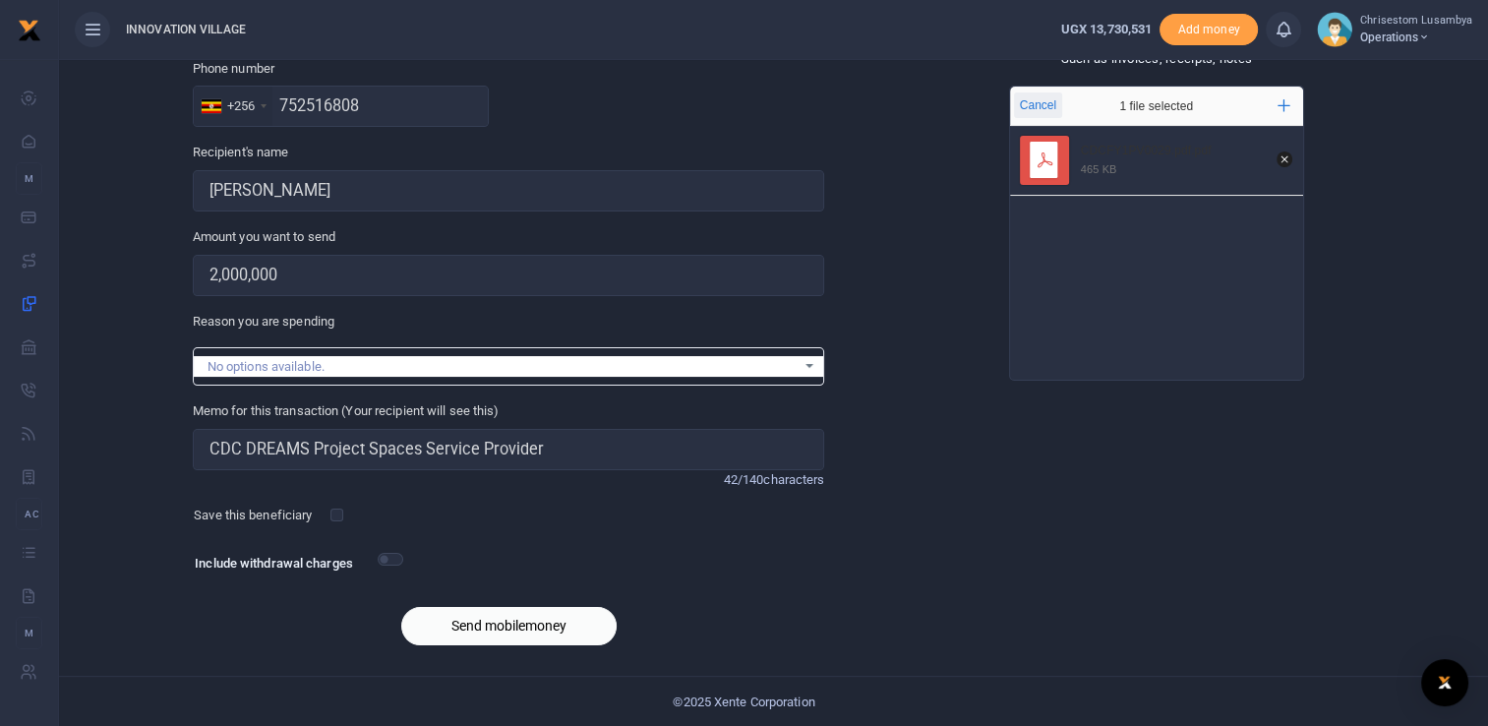 The height and width of the screenshot is (726, 1488). Describe the element at coordinates (346, 411) in the screenshot. I see `label: Memo for this transaction (Your recipient will see this)` at that location.